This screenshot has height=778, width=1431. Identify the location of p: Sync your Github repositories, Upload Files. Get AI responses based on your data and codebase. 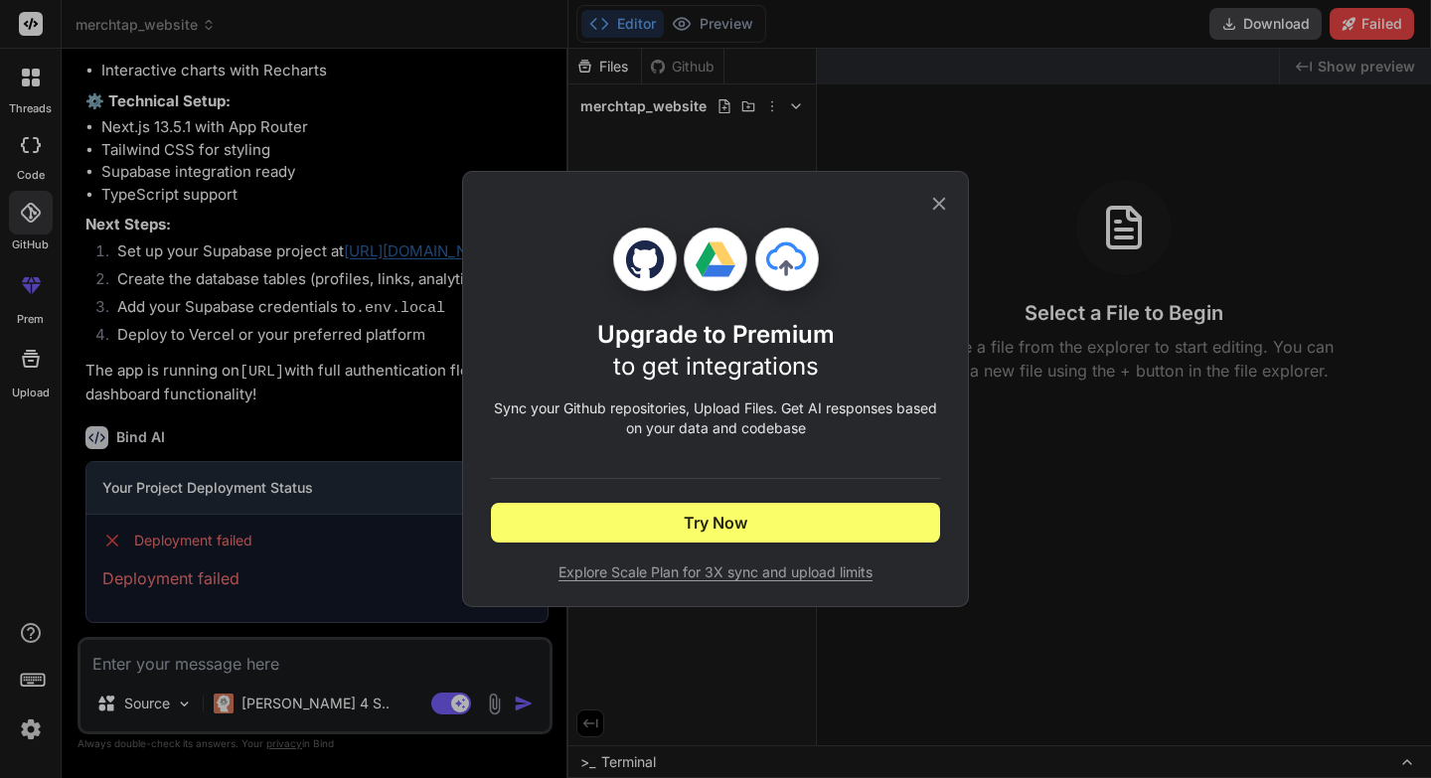
(715, 418).